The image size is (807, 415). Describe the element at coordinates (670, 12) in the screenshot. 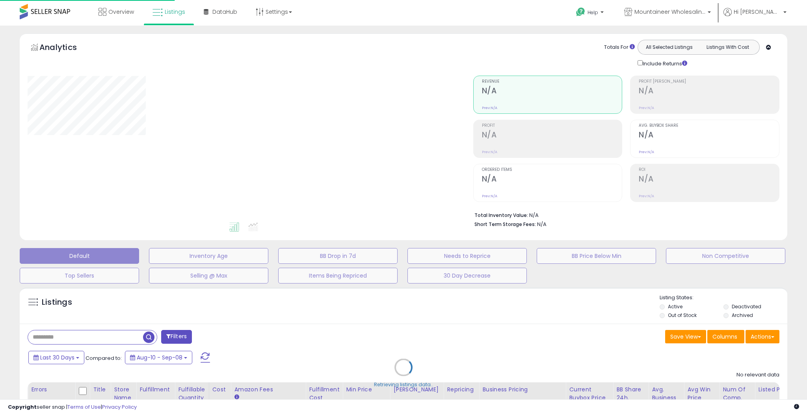

I see `span: Mountaineer Wholesaling` at that location.